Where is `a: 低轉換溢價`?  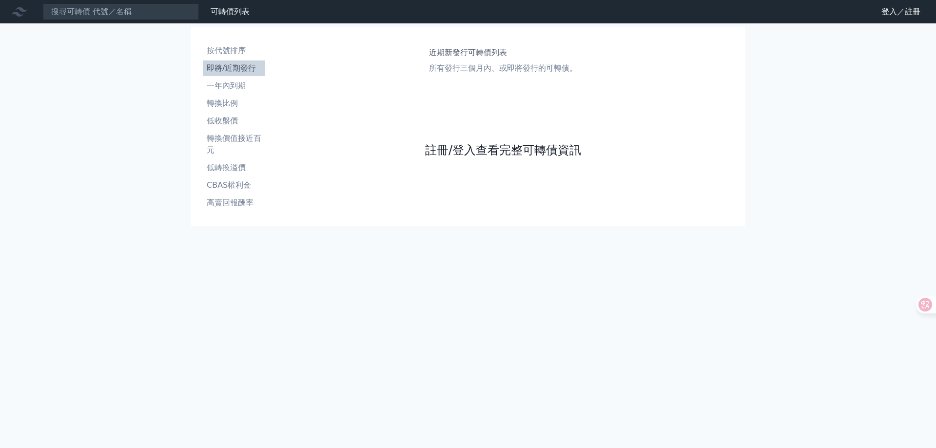 a: 低轉換溢價 is located at coordinates (234, 168).